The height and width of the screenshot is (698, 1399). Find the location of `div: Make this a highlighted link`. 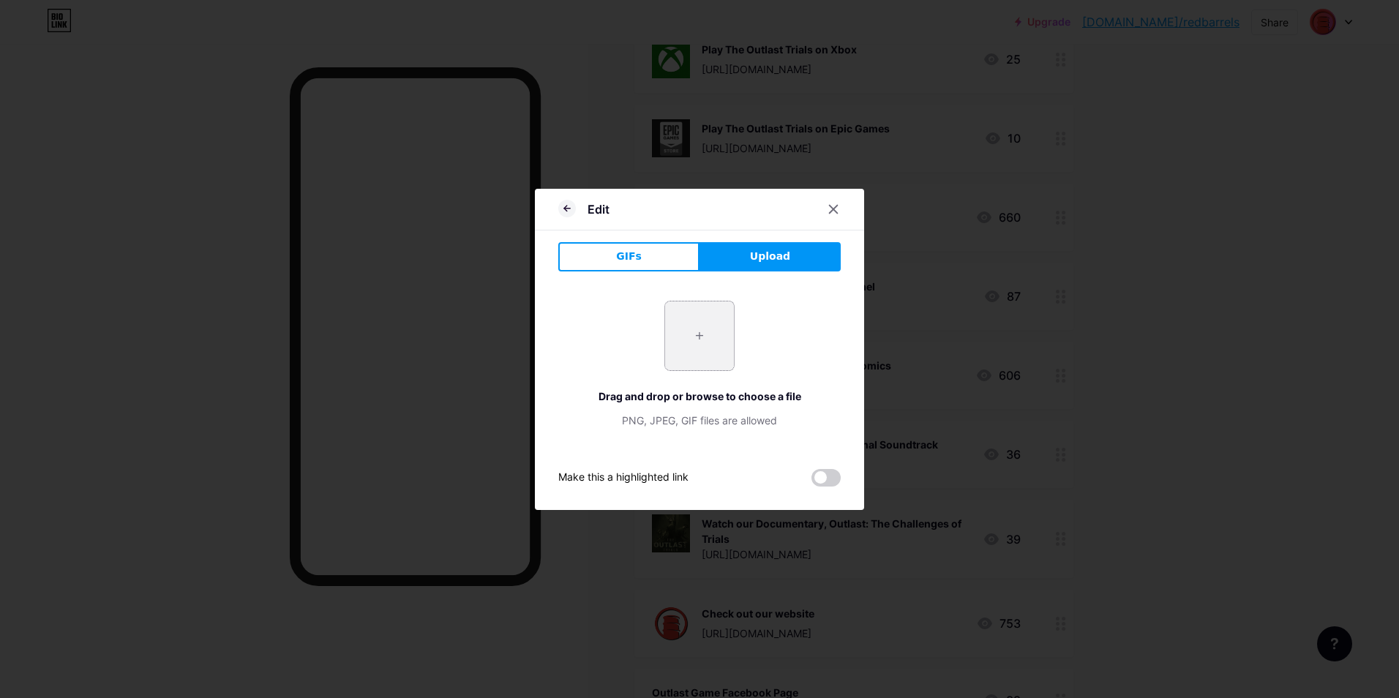

div: Make this a highlighted link is located at coordinates (623, 478).